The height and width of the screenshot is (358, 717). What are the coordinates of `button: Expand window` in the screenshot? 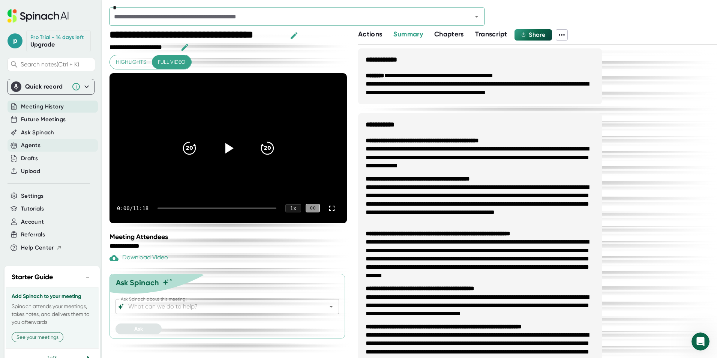 It's located at (124, 10).